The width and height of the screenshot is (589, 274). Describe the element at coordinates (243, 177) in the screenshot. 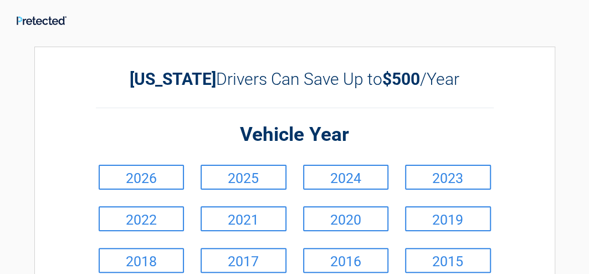

I see `a: 2025` at that location.